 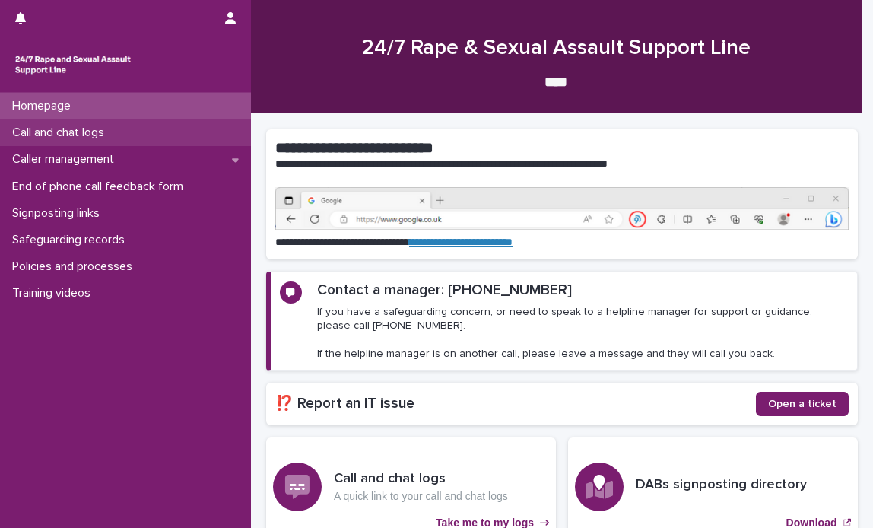 I want to click on p: Training videos, so click(x=54, y=293).